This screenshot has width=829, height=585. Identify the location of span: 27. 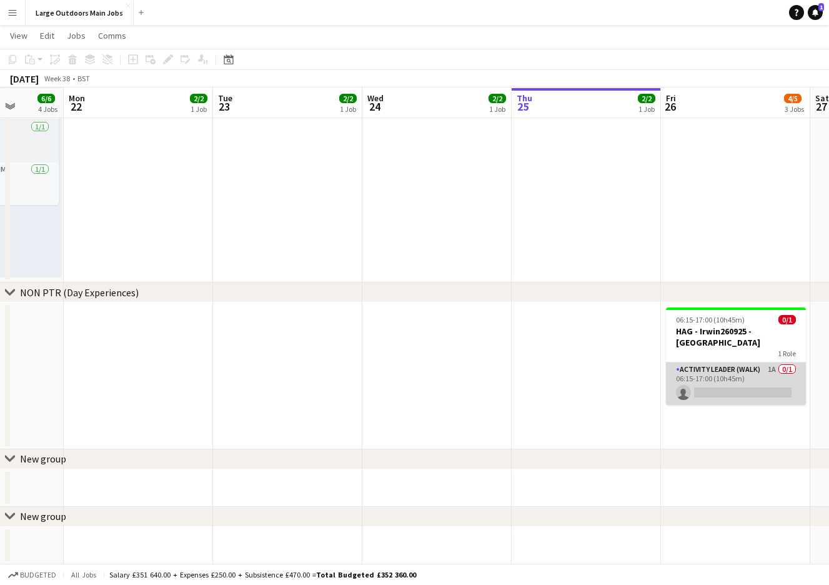
(821, 106).